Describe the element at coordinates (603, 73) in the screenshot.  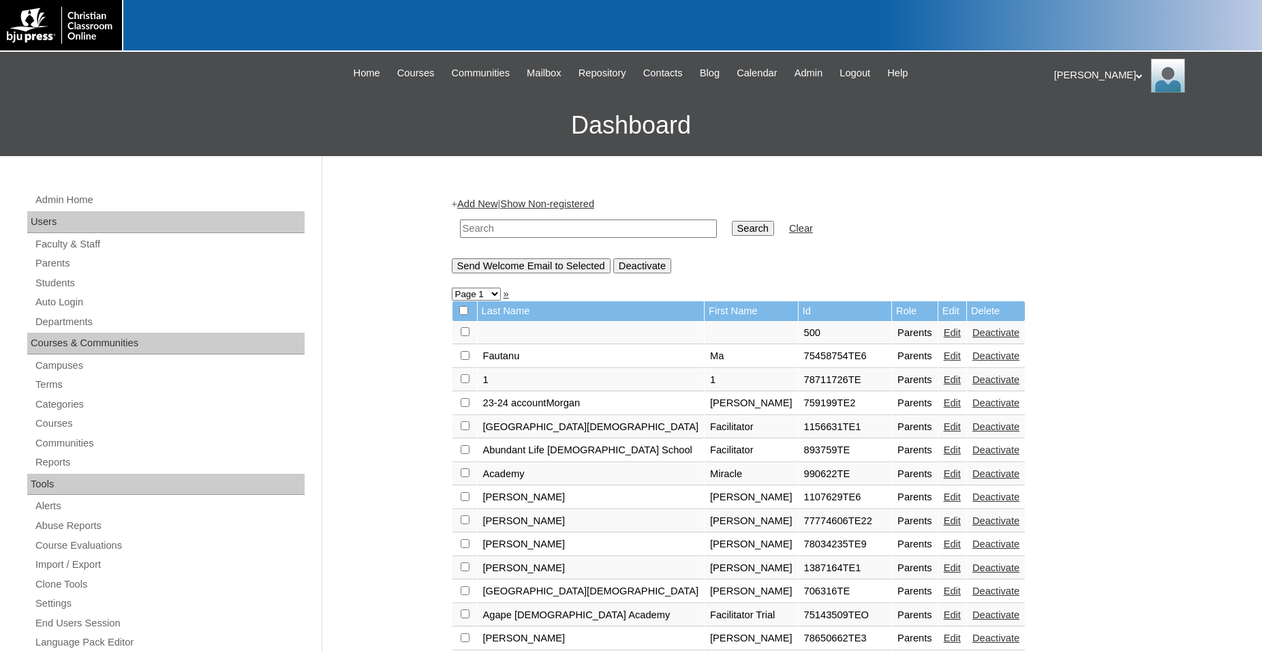
I see `span: Repository` at that location.